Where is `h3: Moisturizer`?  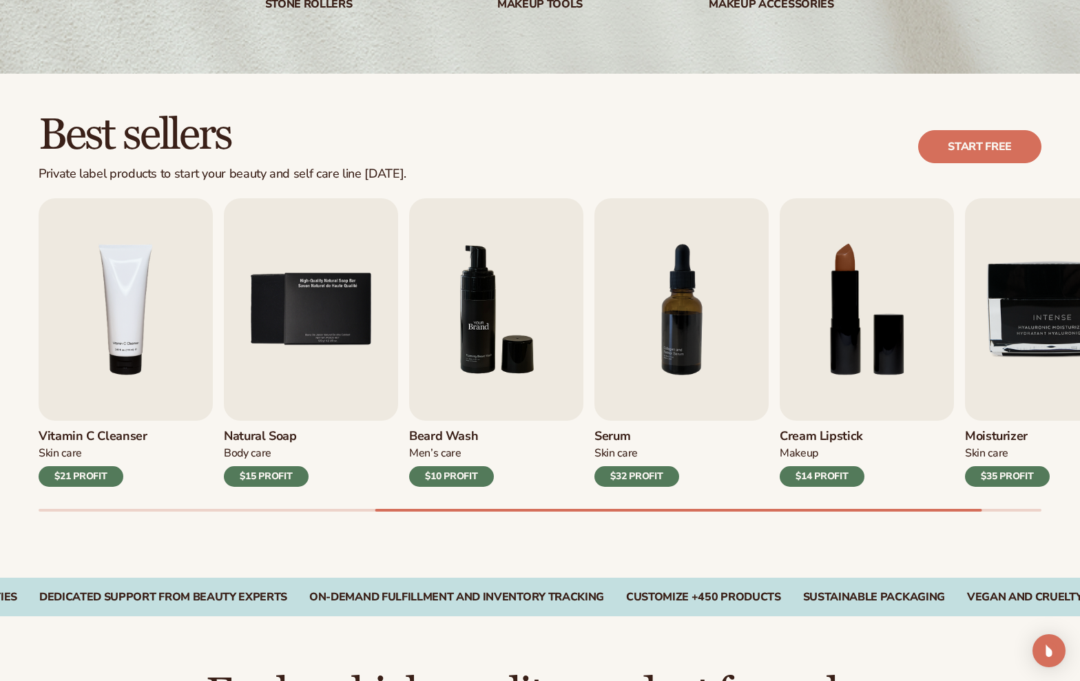 h3: Moisturizer is located at coordinates (1007, 437).